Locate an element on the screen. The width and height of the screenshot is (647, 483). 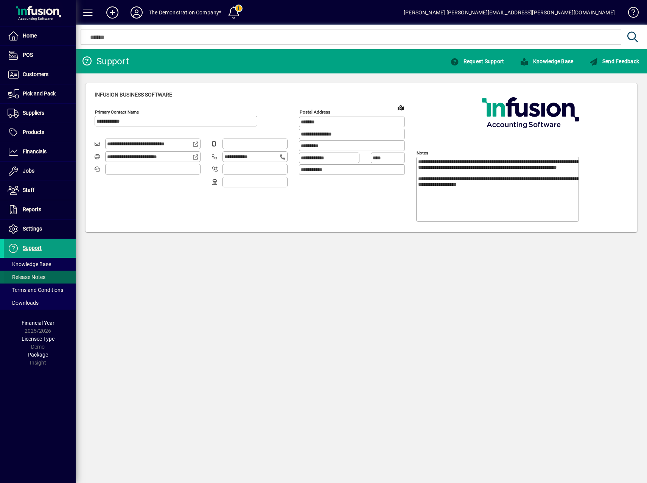
div: Support is located at coordinates (105, 61).